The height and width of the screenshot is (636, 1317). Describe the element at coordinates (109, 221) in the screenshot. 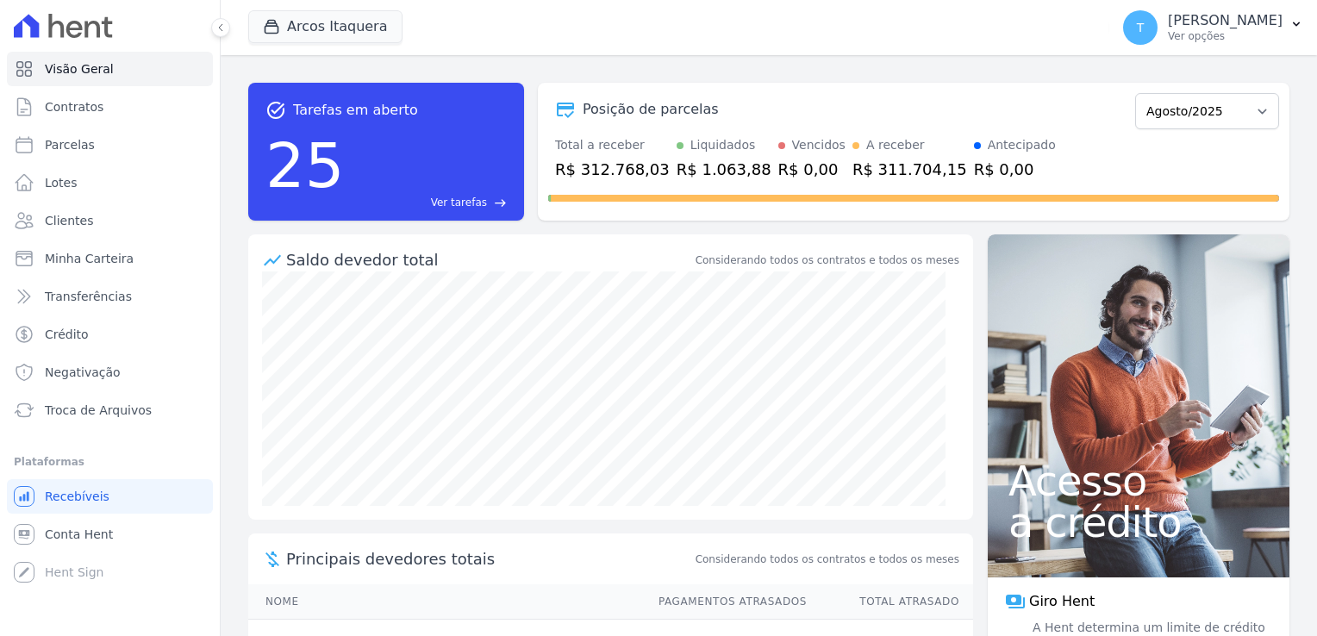

I see `a: Clientes` at that location.